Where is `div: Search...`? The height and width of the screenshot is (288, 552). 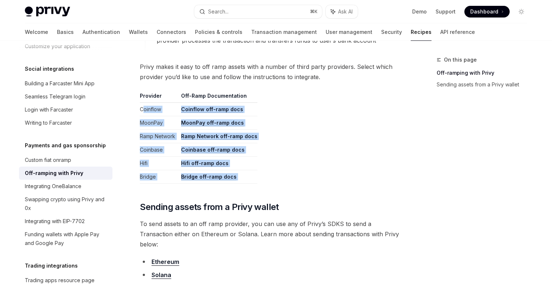
div: Search... is located at coordinates (218, 12).